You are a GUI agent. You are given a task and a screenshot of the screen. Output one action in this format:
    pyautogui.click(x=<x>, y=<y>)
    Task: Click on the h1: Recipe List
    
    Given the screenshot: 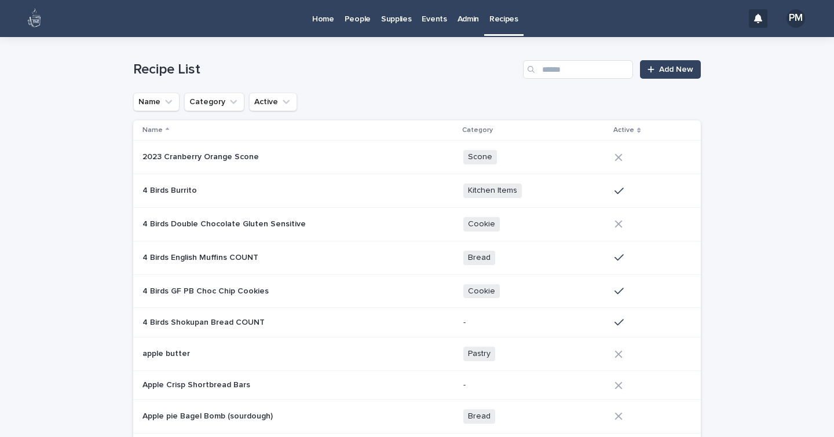 What is the action you would take?
    pyautogui.click(x=325, y=69)
    